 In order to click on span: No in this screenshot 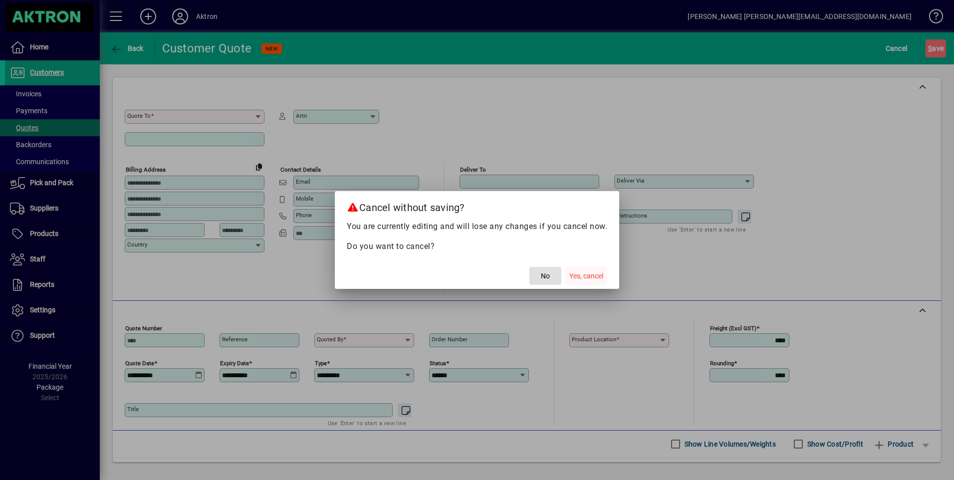, I will do `click(545, 276)`.